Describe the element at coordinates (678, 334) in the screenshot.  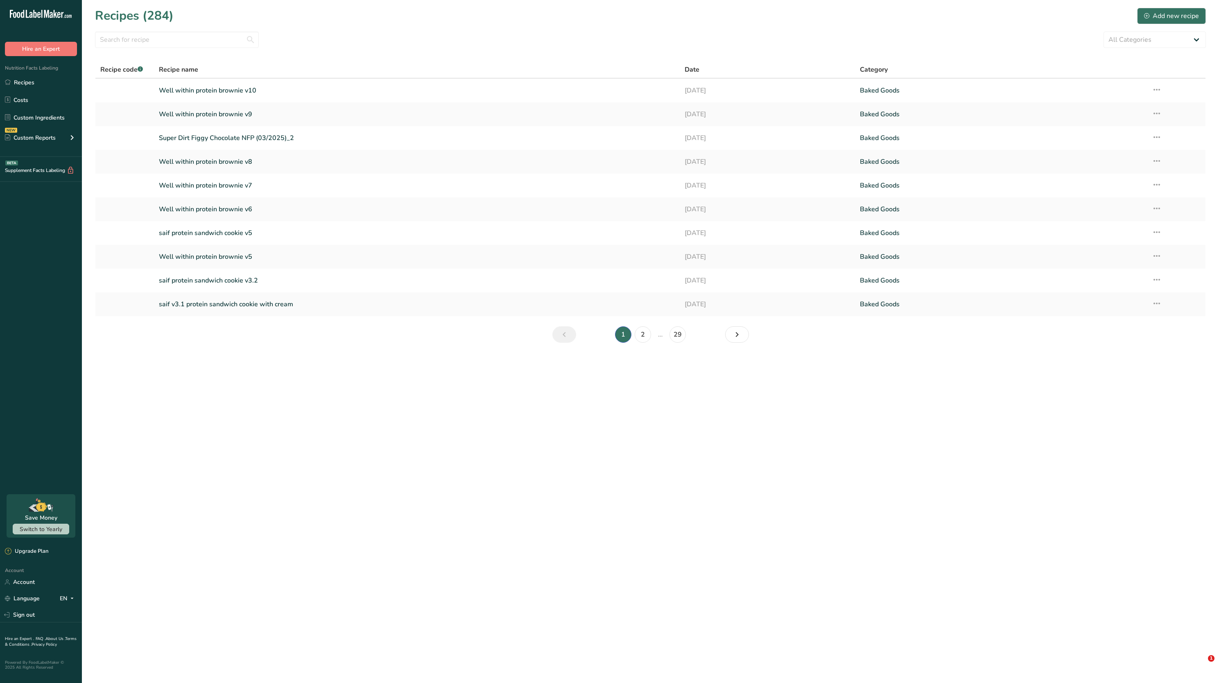
I see `a: Page 29.` at that location.